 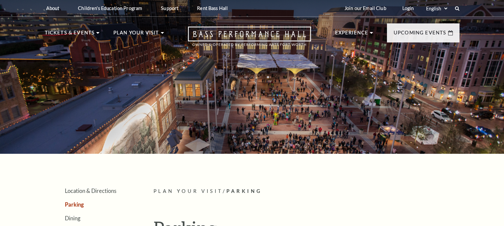 I want to click on p: Support, so click(x=170, y=8).